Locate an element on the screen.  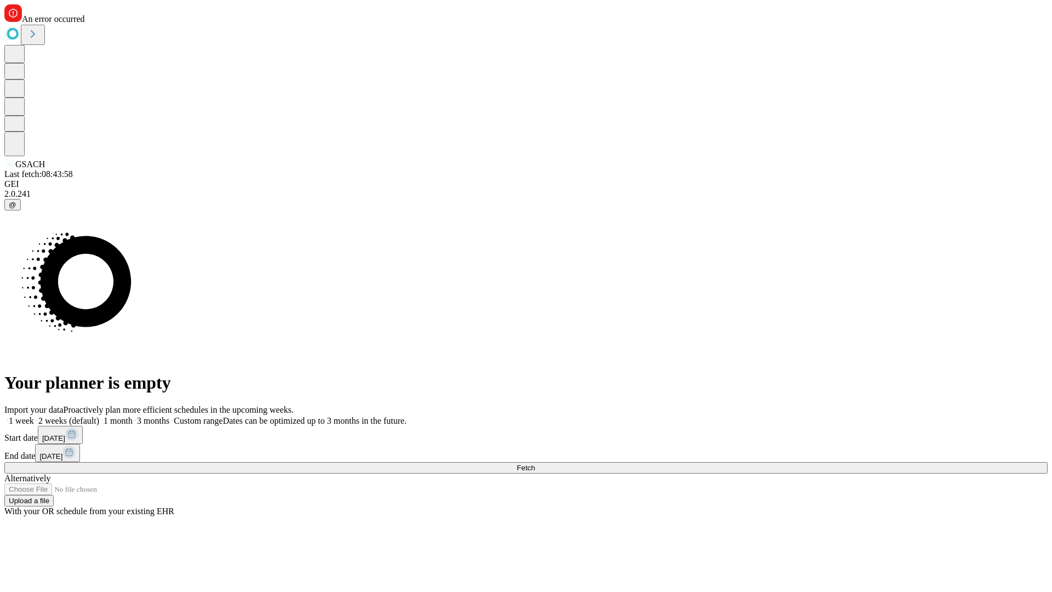
span: Fetch is located at coordinates (525, 467).